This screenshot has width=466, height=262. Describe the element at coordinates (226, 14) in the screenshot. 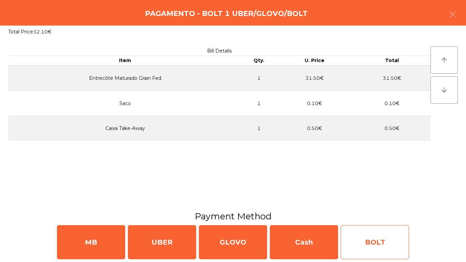

I see `h4: Pagamento - Bolt 1 Uber/Glovo/Bolt` at that location.